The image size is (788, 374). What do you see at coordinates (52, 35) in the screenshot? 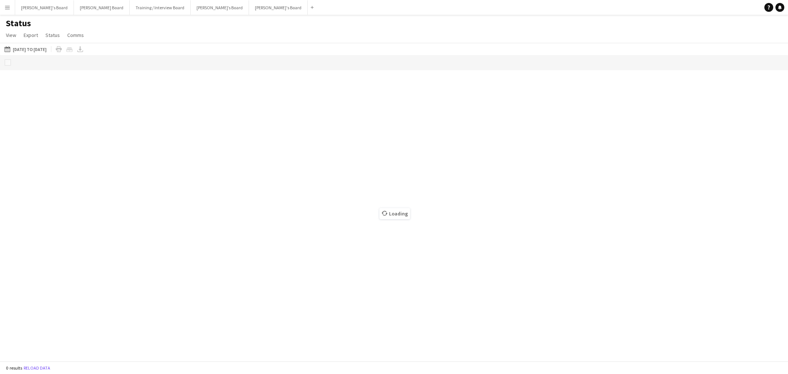
I see `span: Status` at bounding box center [52, 35].